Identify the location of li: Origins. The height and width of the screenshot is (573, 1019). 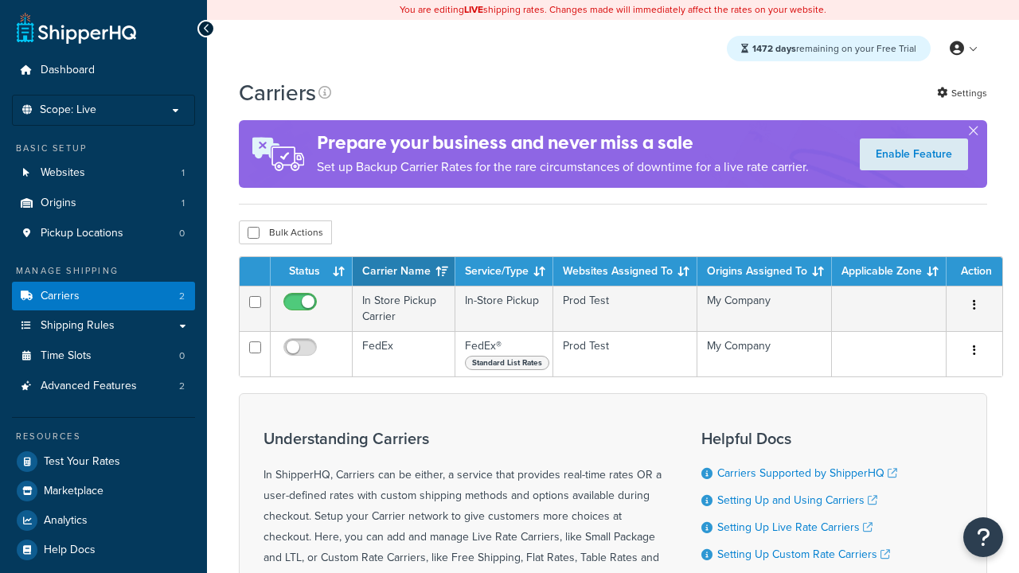
(104, 203).